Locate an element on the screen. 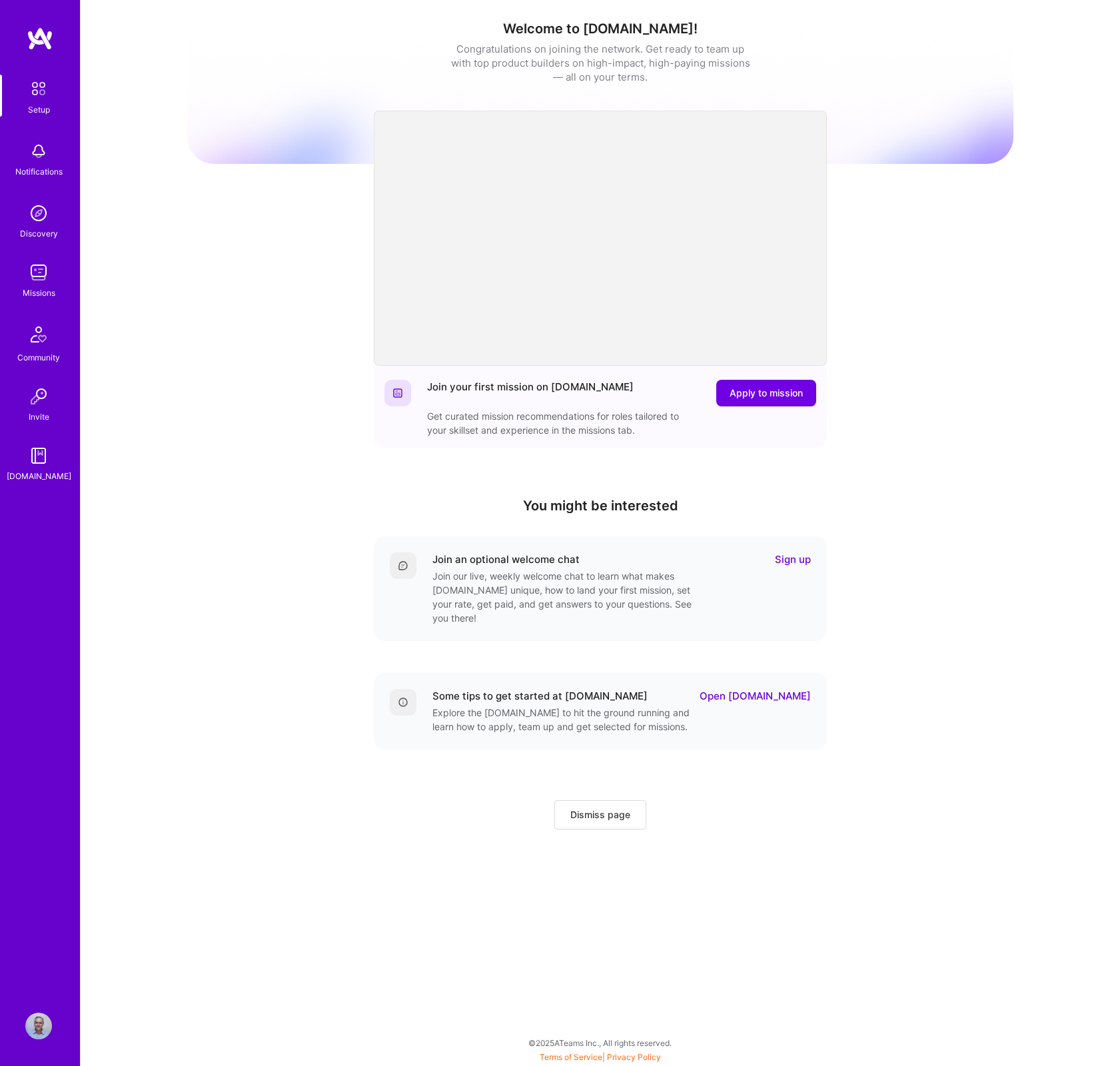  img: discovery is located at coordinates (39, 213).